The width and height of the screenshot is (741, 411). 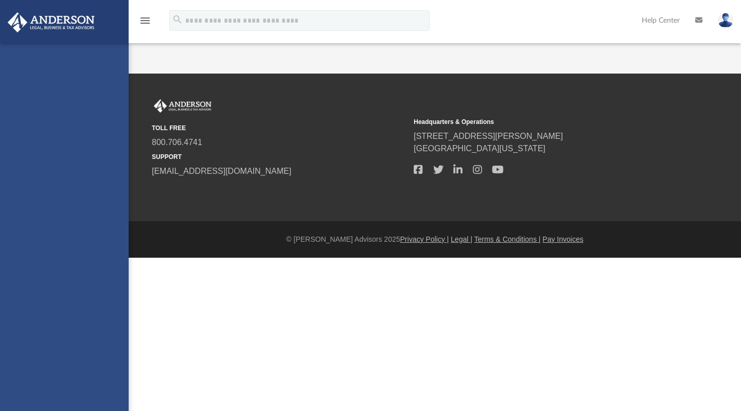 I want to click on a: Legal |, so click(x=462, y=239).